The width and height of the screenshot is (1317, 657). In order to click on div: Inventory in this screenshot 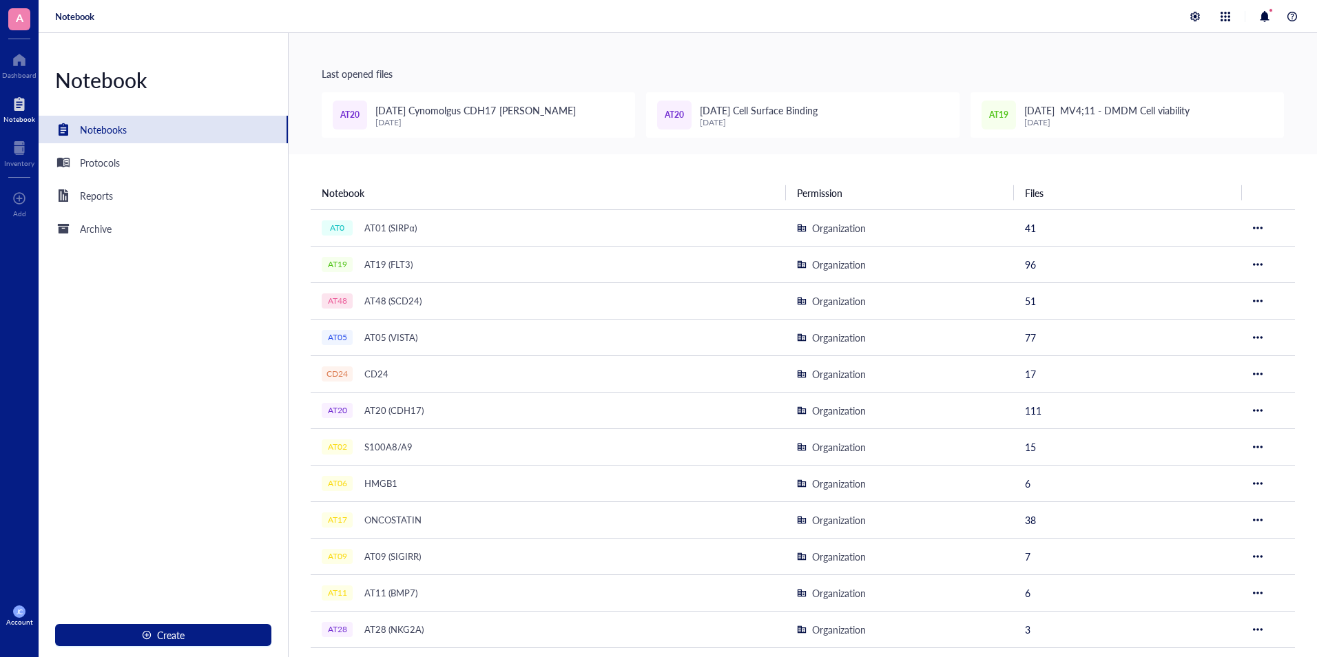, I will do `click(19, 163)`.